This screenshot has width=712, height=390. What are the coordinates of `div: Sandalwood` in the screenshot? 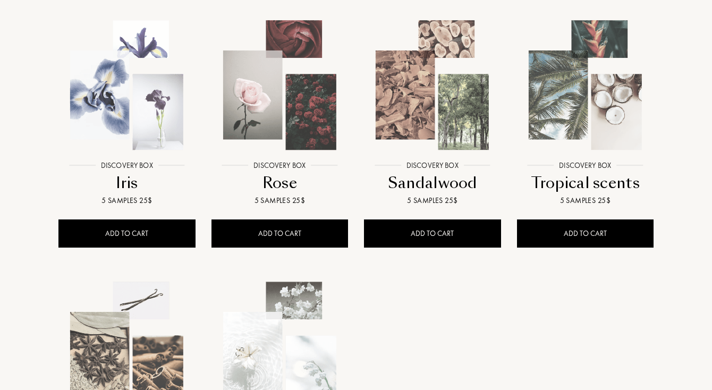 It's located at (432, 183).